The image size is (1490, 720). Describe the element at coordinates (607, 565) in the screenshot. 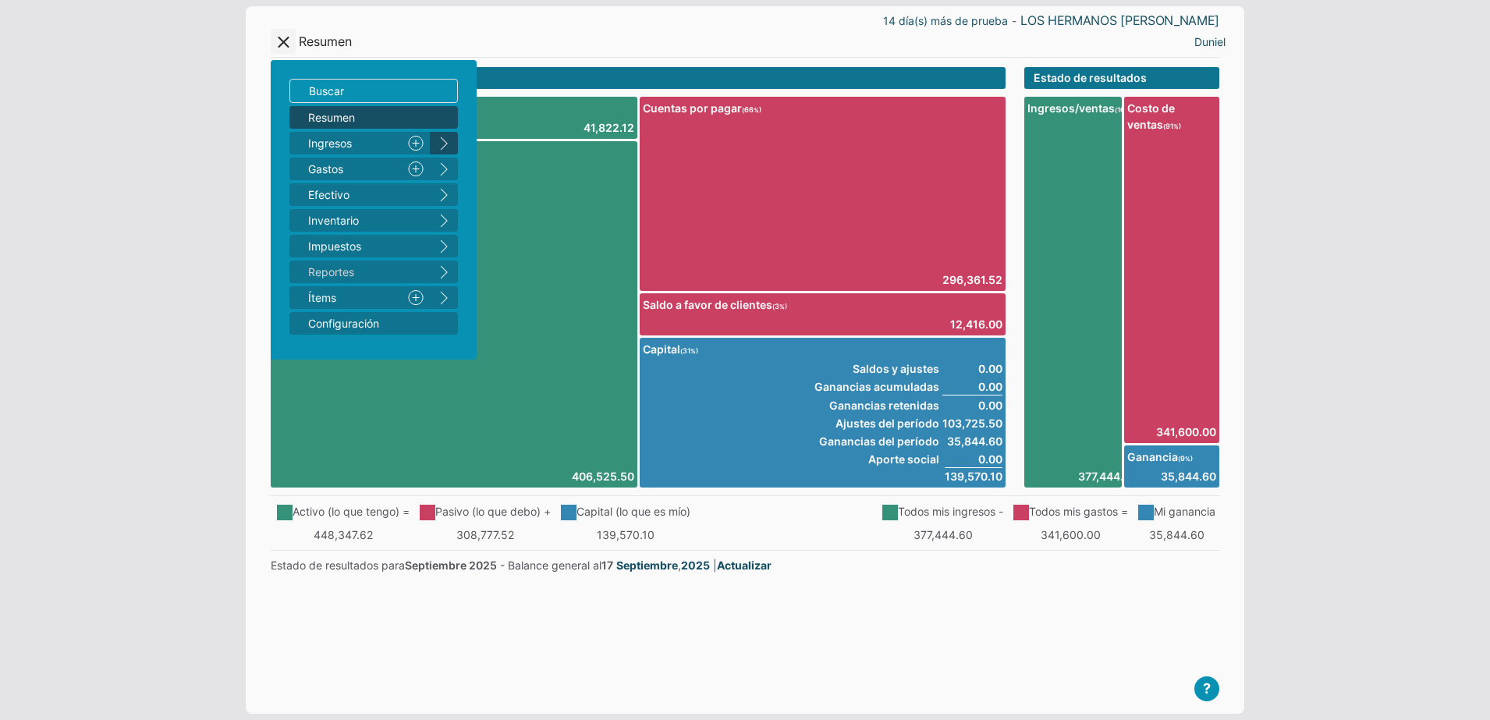

I see `b: 17` at that location.